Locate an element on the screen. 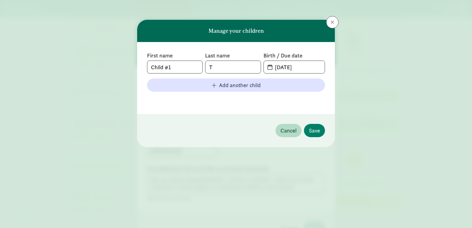 The image size is (472, 228). label: Last name is located at coordinates (233, 56).